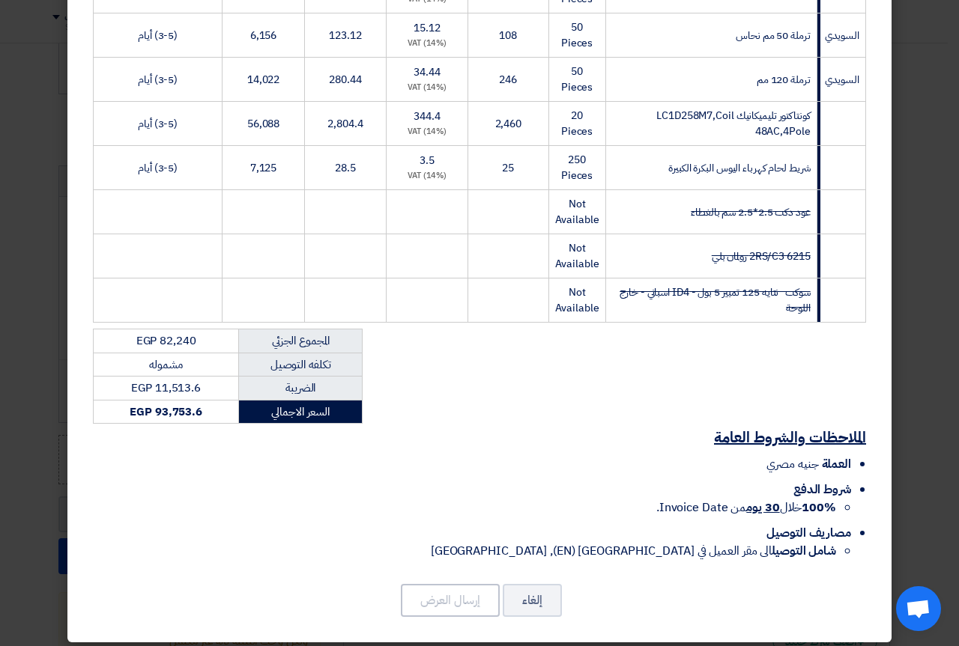 The height and width of the screenshot is (646, 959). I want to click on span: 14,022, so click(263, 79).